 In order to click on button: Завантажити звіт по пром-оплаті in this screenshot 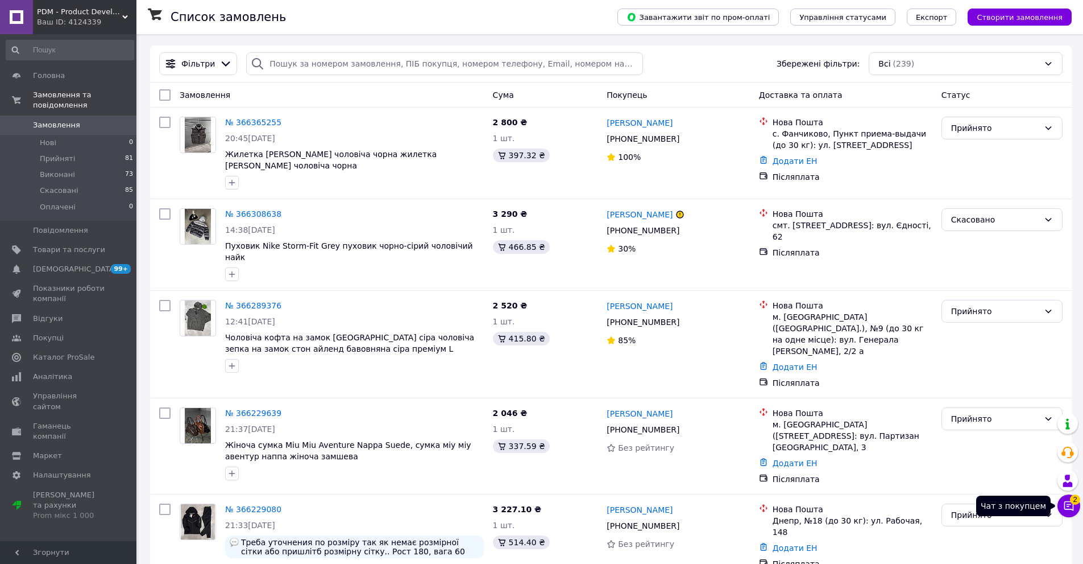, I will do `click(698, 17)`.